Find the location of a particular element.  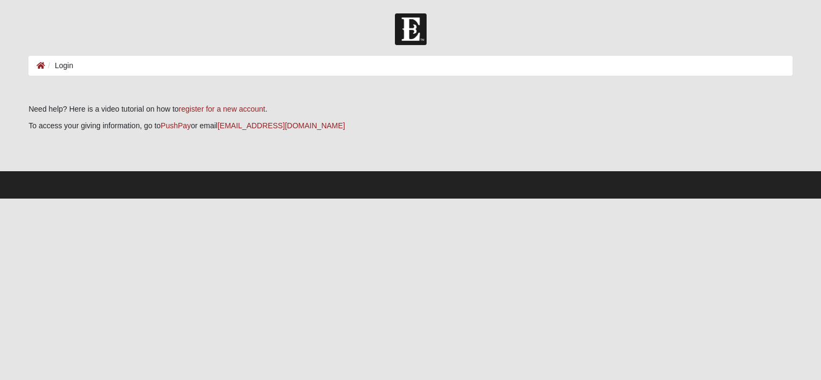

li: Login is located at coordinates (59, 66).